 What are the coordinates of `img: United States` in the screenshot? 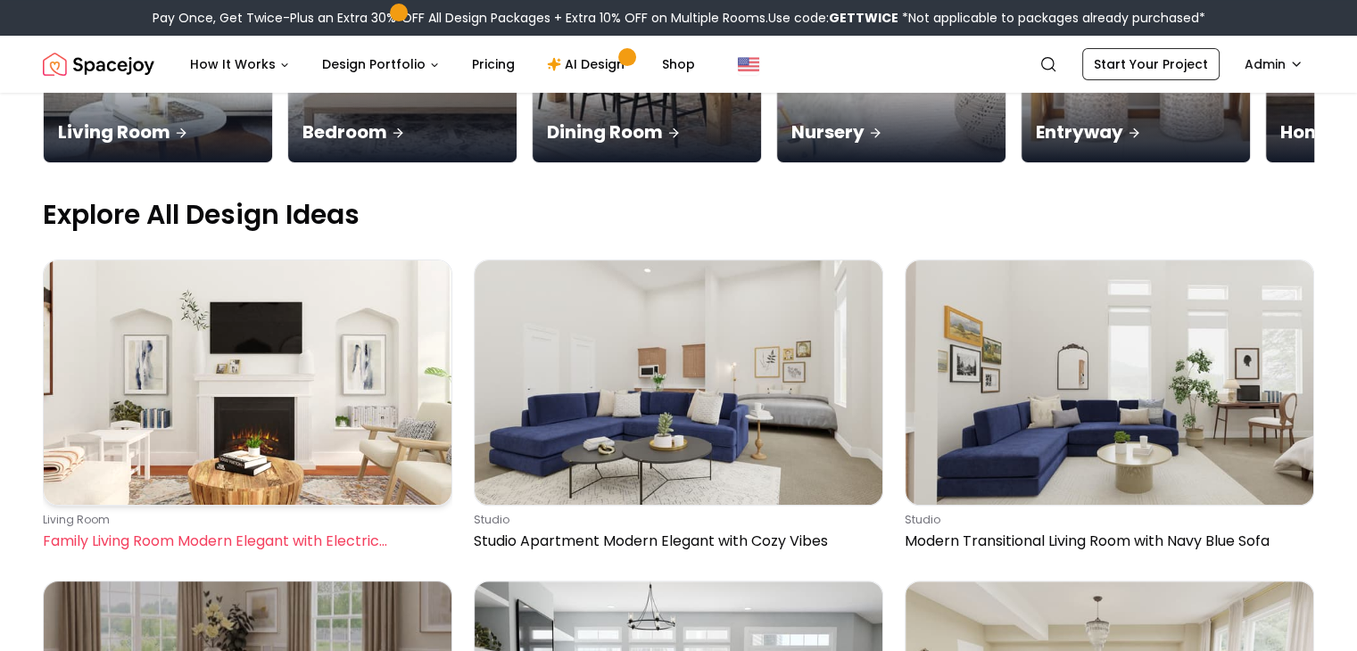 It's located at (748, 64).